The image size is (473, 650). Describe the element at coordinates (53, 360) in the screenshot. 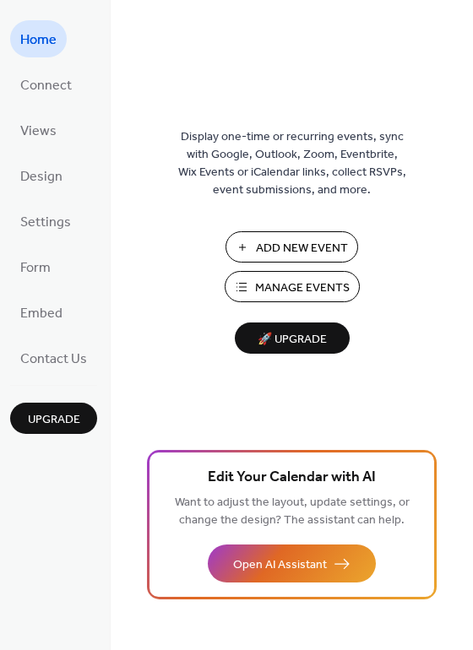

I see `span: Contact Us` at that location.